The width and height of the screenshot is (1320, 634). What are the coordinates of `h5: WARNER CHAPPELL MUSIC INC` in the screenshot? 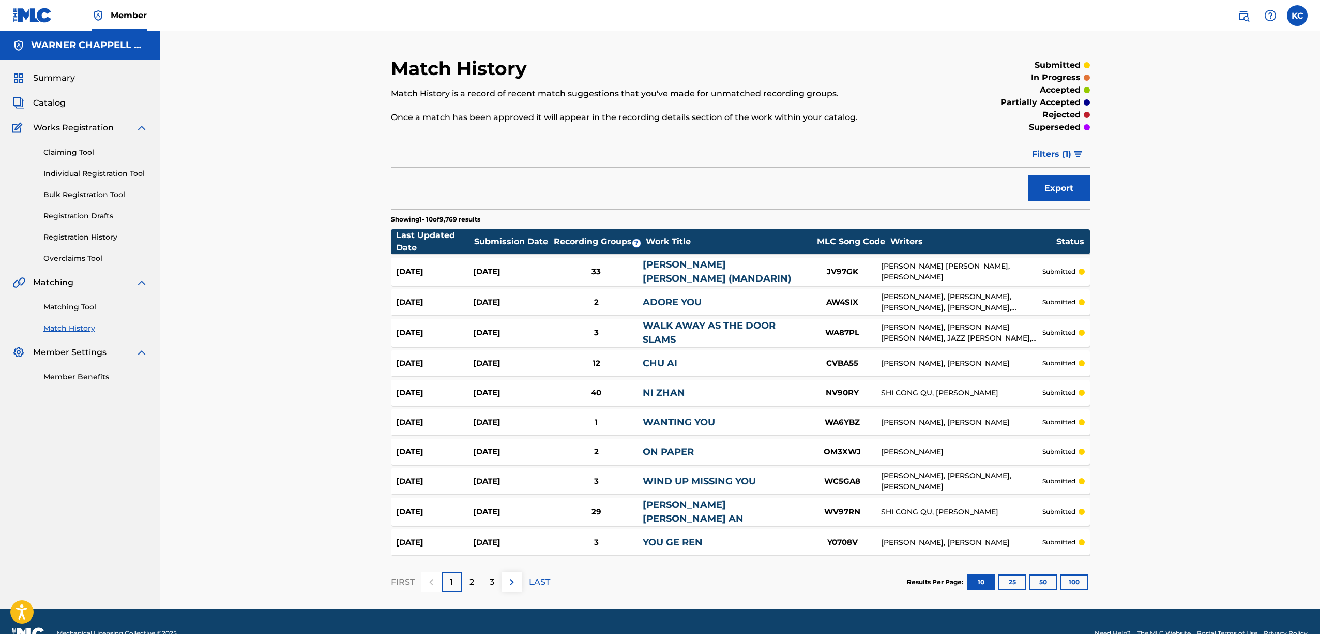 It's located at (89, 45).